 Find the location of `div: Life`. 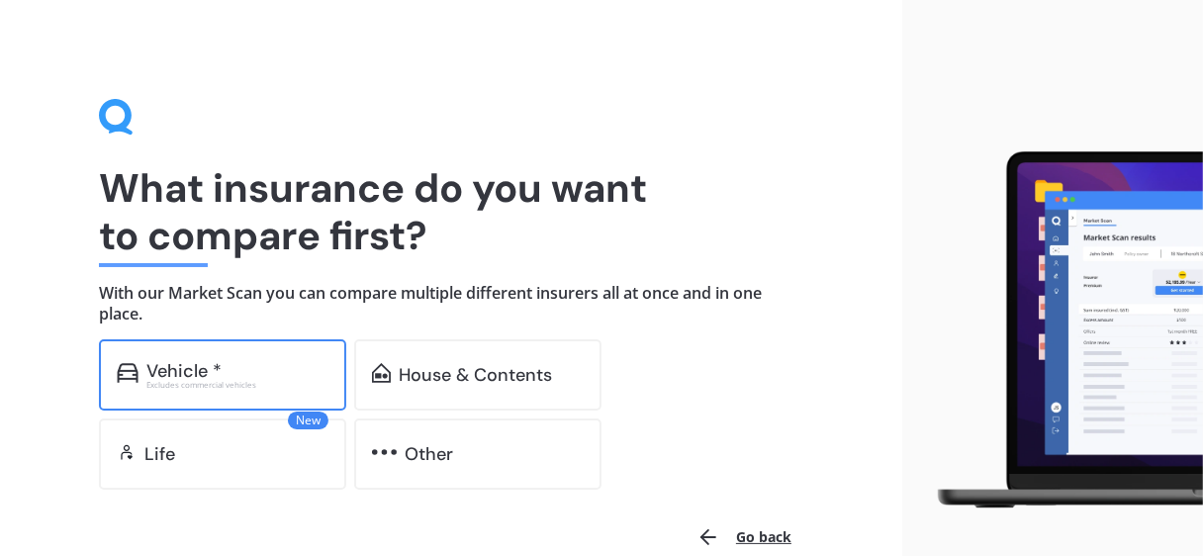

div: Life is located at coordinates (159, 454).